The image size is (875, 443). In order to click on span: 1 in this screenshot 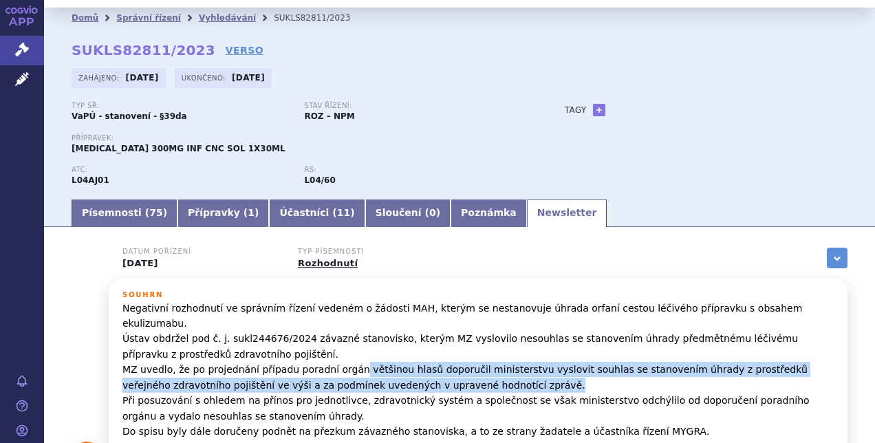, I will do `click(251, 213)`.